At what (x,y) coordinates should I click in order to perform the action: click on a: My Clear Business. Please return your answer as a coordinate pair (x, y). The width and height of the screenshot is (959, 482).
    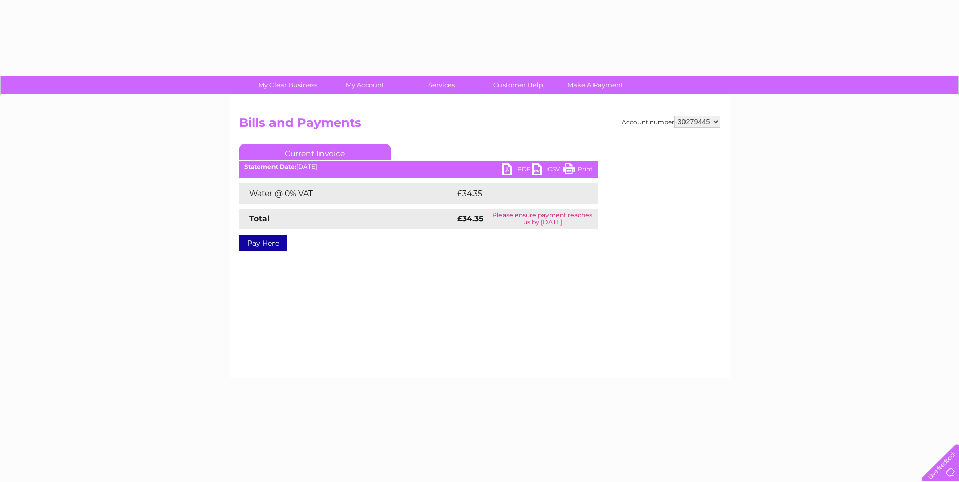
    Looking at the image, I should click on (288, 85).